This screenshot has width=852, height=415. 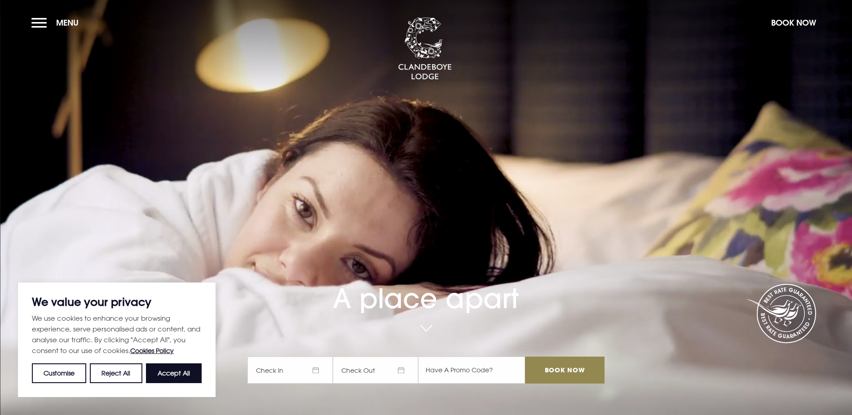 What do you see at coordinates (565, 370) in the screenshot?
I see `input: Book Now` at bounding box center [565, 370].